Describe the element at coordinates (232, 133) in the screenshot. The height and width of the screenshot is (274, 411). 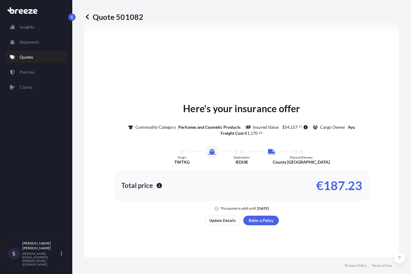
I see `b: Freight Cost` at that location.